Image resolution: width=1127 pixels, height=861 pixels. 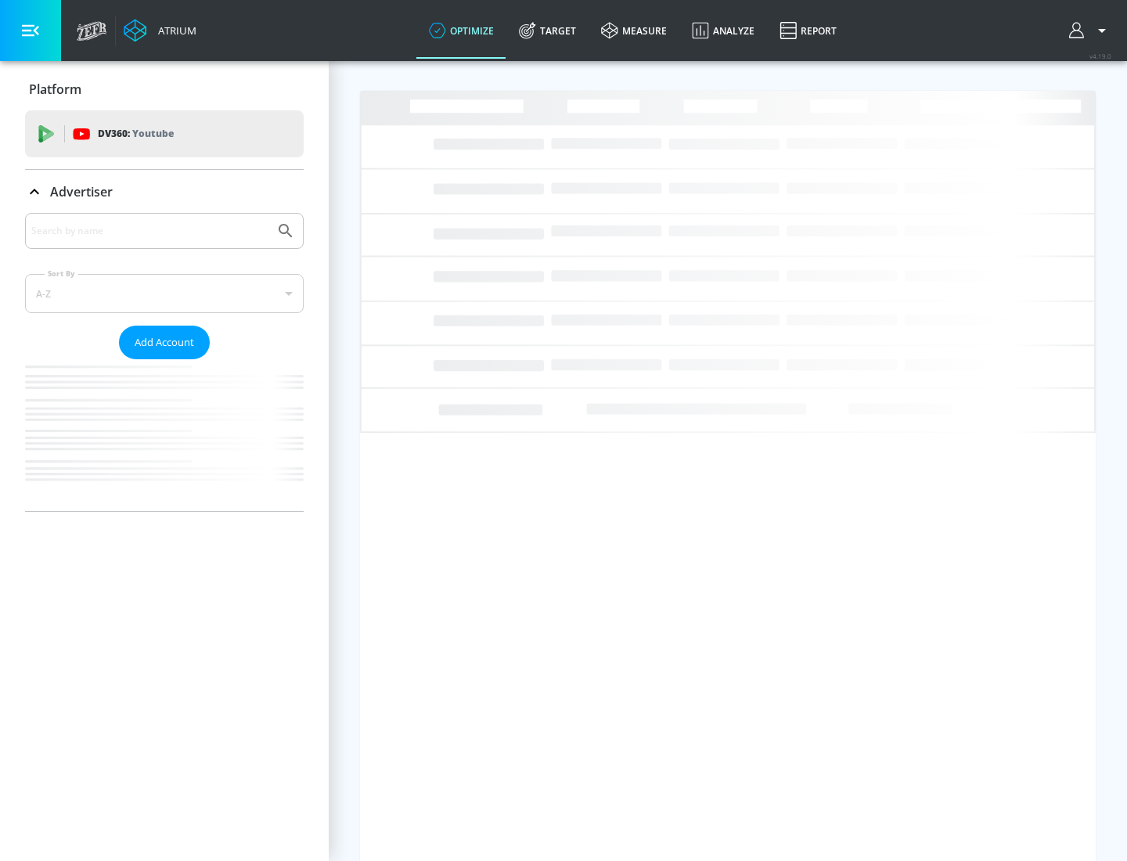 I want to click on div: DV360: Youtube, so click(x=164, y=134).